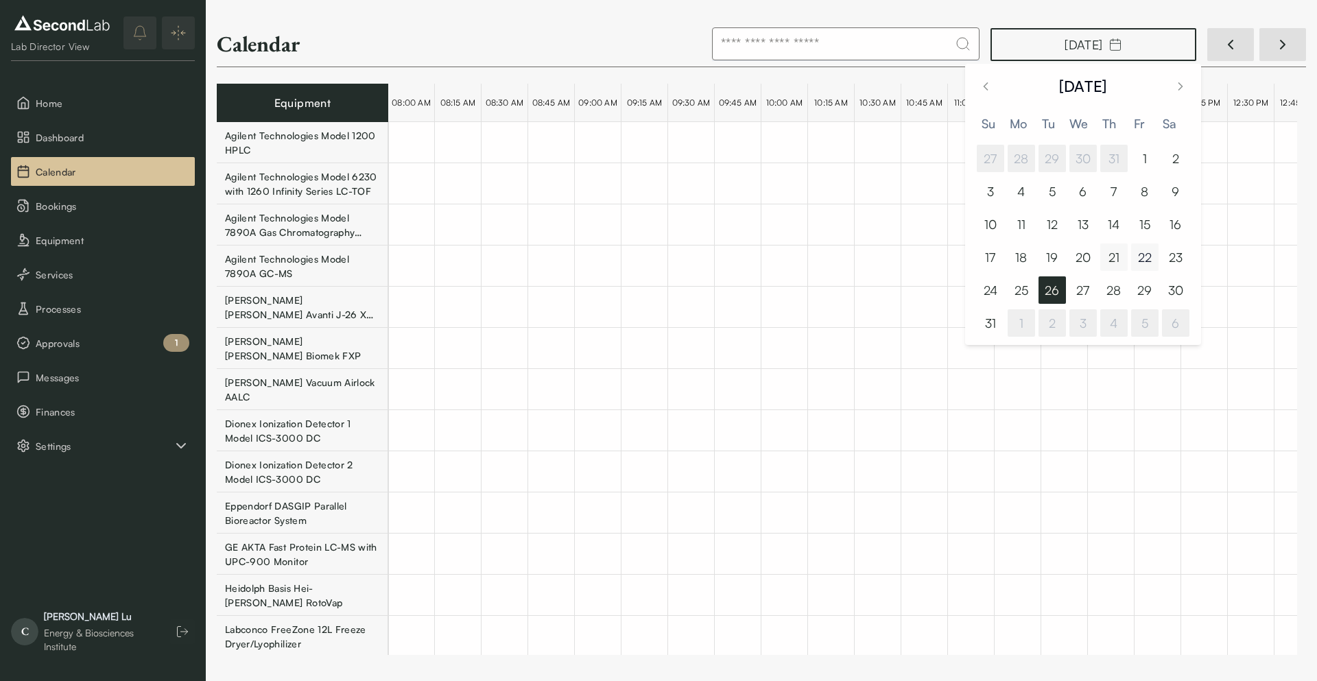 The height and width of the screenshot is (681, 1317). Describe the element at coordinates (103, 103) in the screenshot. I see `li: Home` at that location.